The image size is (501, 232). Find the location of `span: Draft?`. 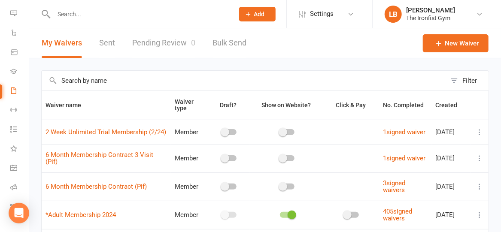

span: Draft? is located at coordinates (228, 105).